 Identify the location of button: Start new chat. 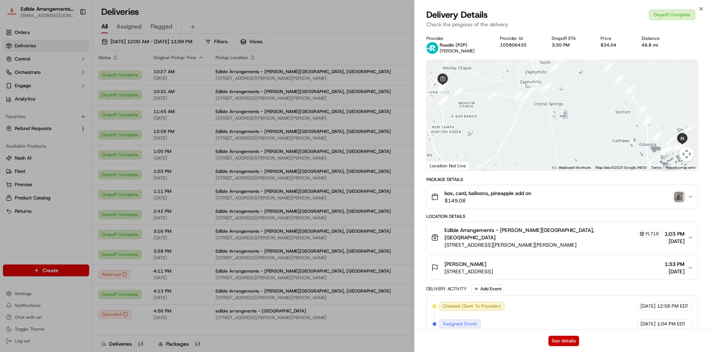
(130, 77).